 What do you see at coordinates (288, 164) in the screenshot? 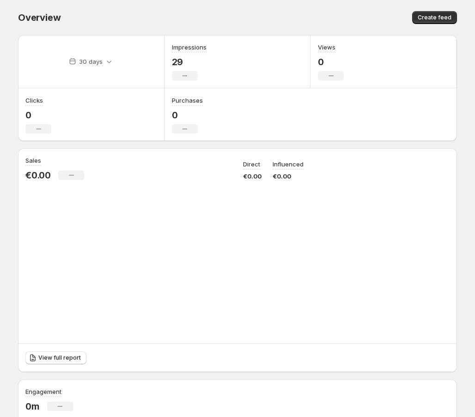
I see `p: Influenced` at bounding box center [288, 164].